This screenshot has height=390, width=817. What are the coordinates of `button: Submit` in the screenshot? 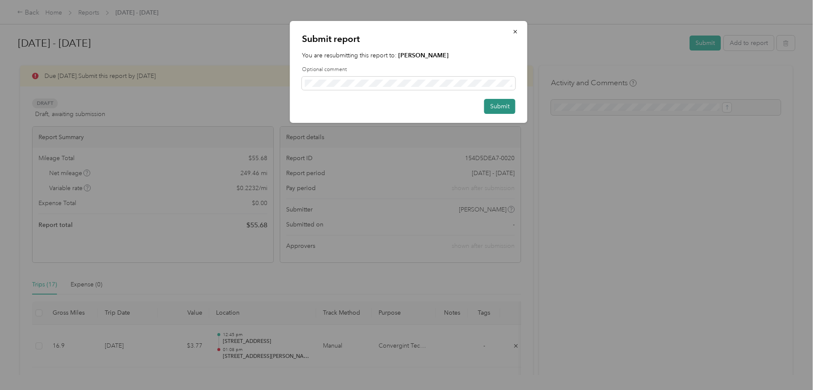 It's located at (500, 106).